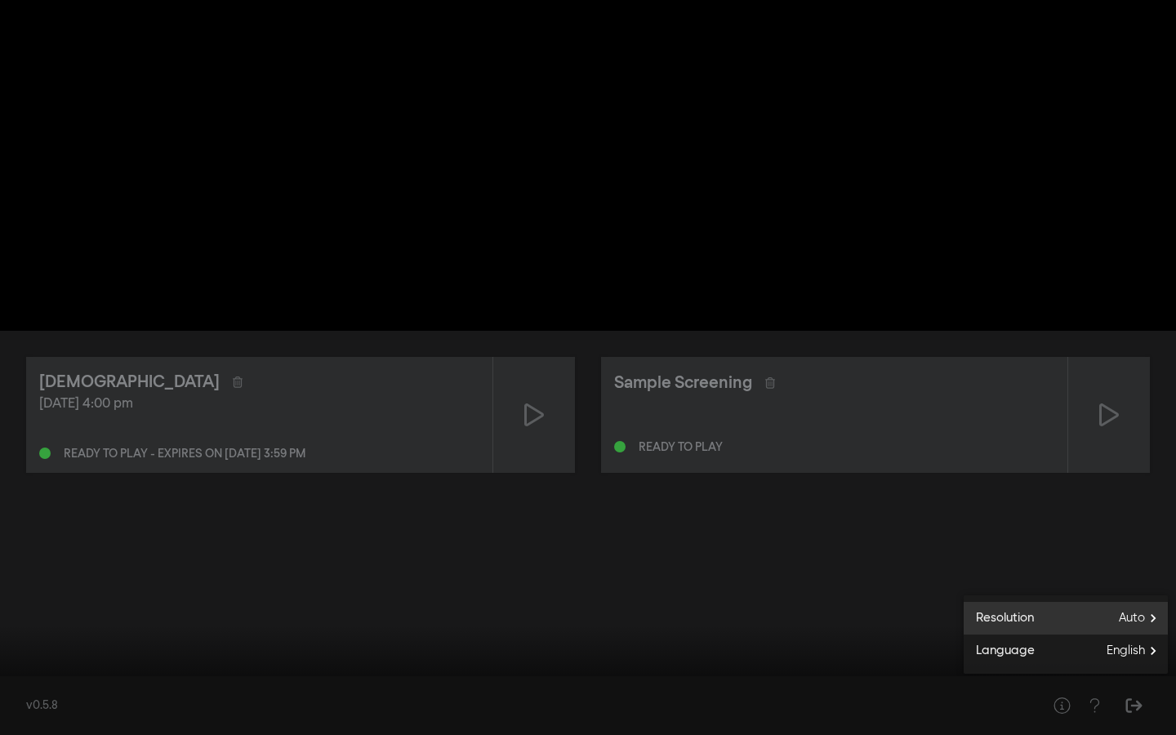 The image size is (1176, 735). What do you see at coordinates (1143, 618) in the screenshot?
I see `span: Auto` at bounding box center [1143, 618].